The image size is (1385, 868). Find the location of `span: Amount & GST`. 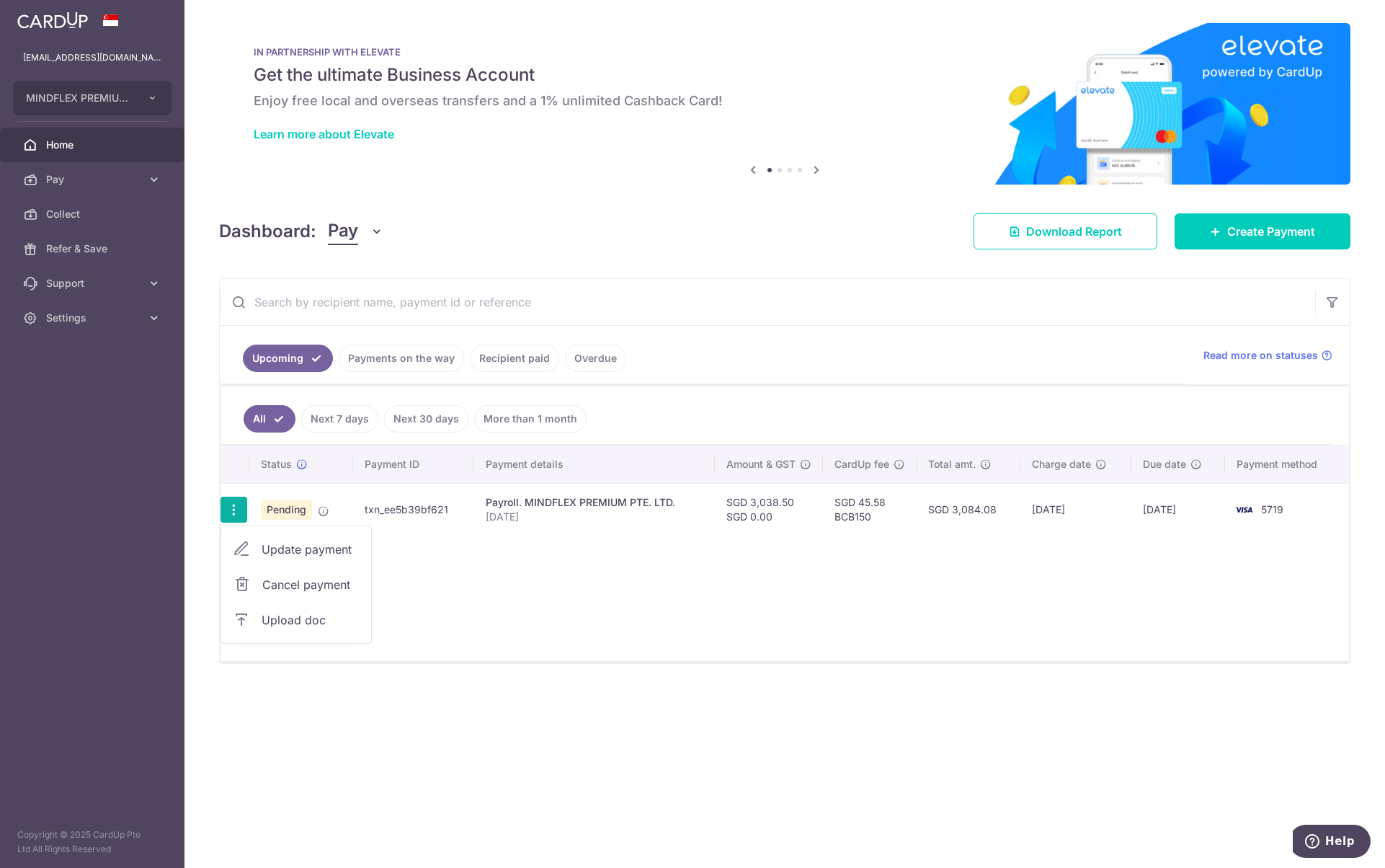

span: Amount & GST is located at coordinates (761, 464).